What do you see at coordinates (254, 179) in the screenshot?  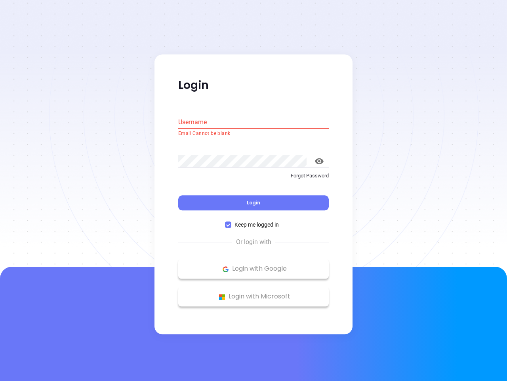 I see `a: Forgot Password` at bounding box center [254, 179].